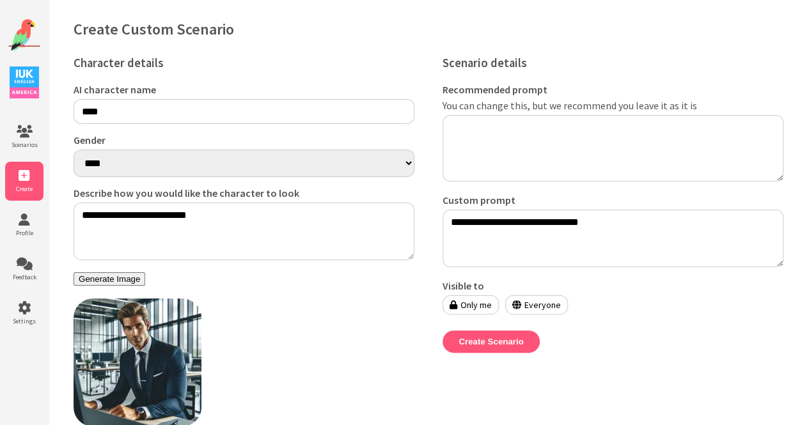 The width and height of the screenshot is (809, 425). Describe the element at coordinates (613, 106) in the screenshot. I see `label: You can change this, but we recommend you leave it as it is` at that location.